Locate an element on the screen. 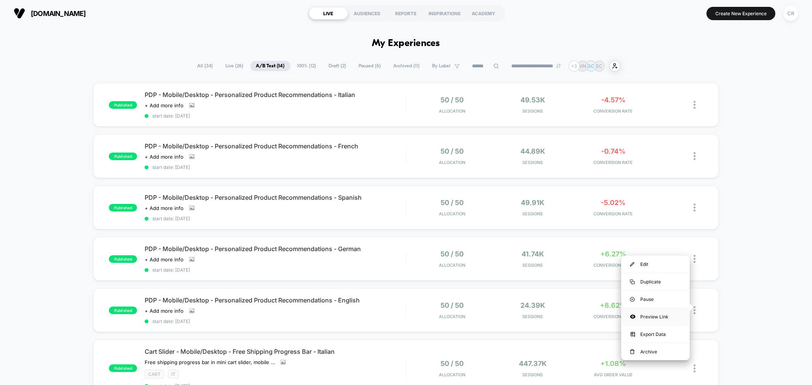 This screenshot has height=385, width=812. p: SC is located at coordinates (599, 66).